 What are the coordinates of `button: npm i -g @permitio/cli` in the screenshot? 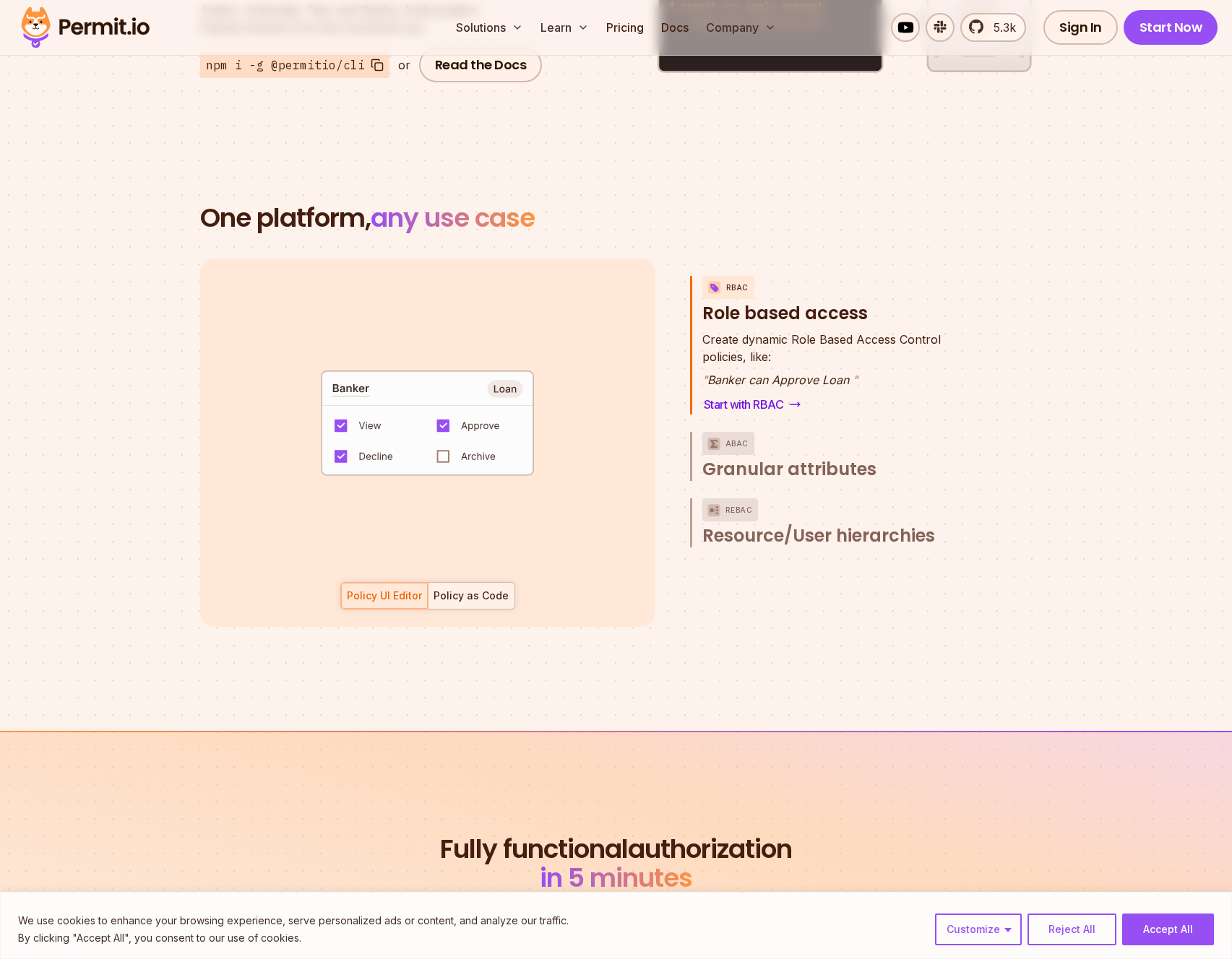 It's located at (295, 65).